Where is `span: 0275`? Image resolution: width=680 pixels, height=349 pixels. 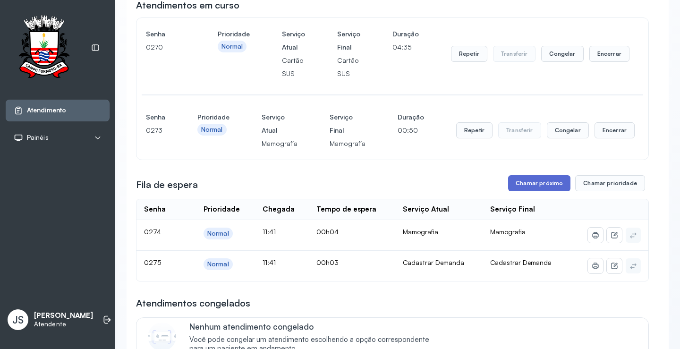
span: 0275 is located at coordinates (153, 262).